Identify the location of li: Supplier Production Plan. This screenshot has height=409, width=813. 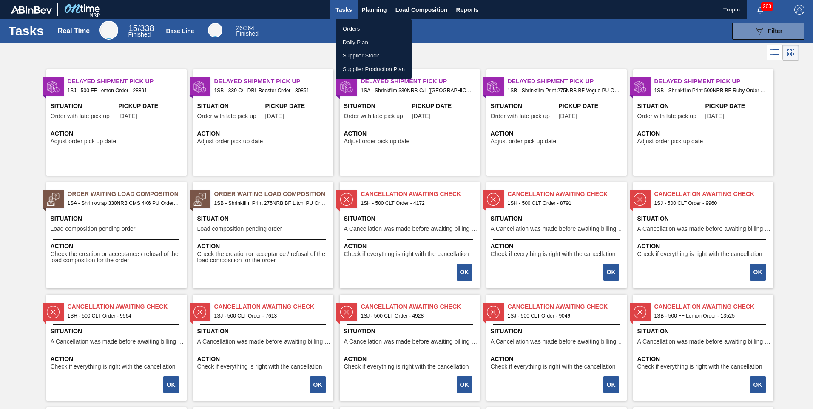
(374, 69).